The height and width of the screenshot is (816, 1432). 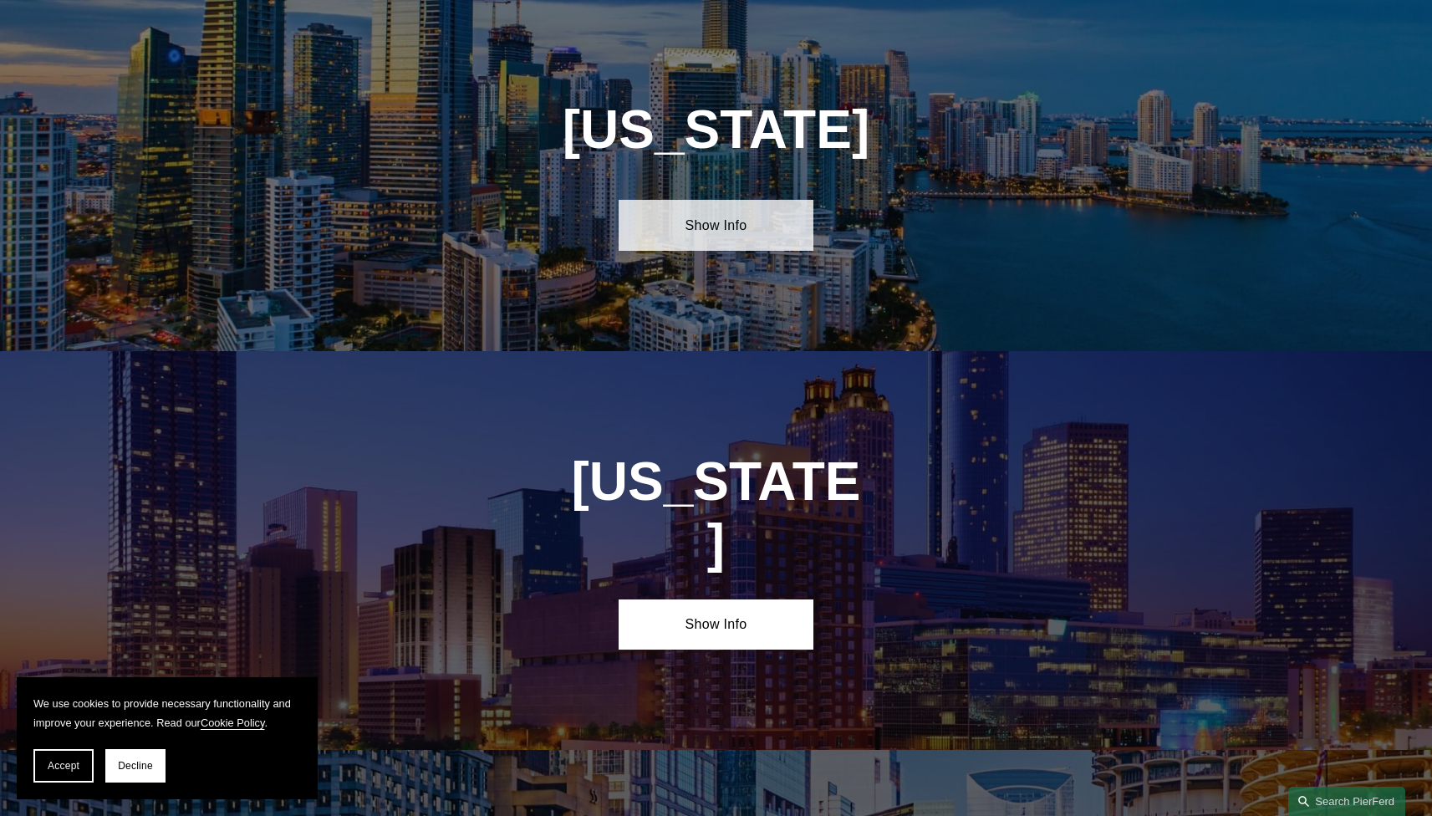 What do you see at coordinates (64, 766) in the screenshot?
I see `span: Accept` at bounding box center [64, 766].